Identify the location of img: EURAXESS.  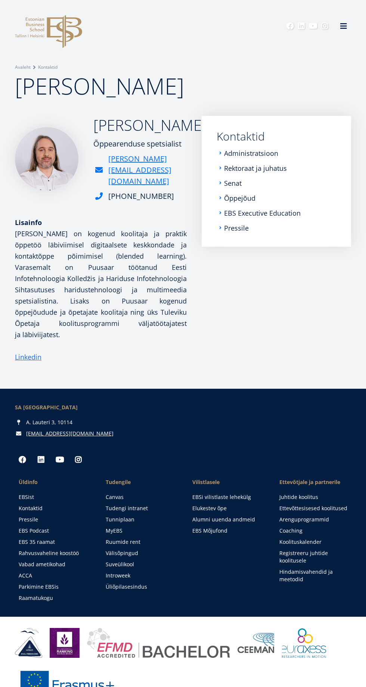
(304, 643).